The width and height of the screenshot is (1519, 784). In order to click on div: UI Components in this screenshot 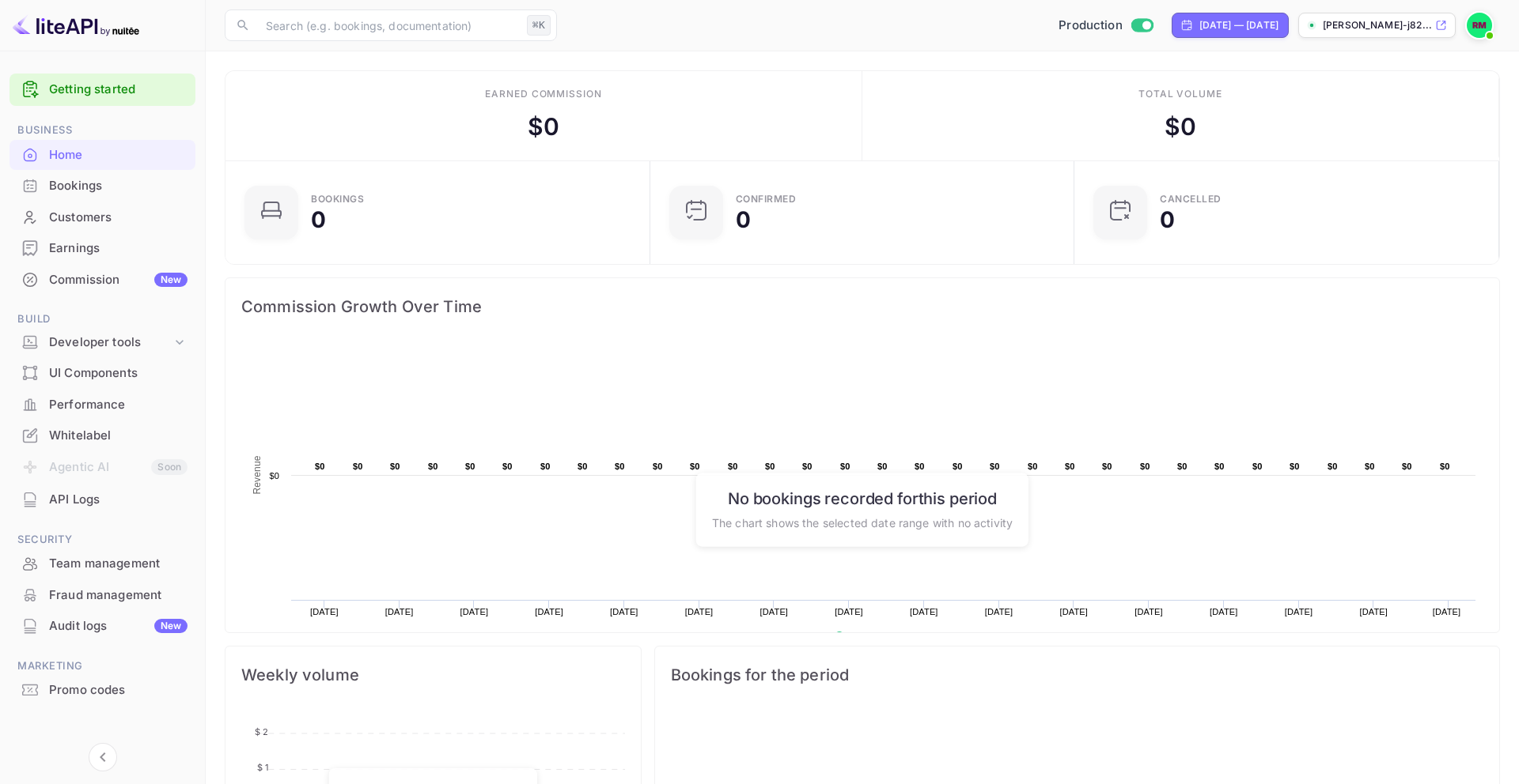, I will do `click(102, 374)`.